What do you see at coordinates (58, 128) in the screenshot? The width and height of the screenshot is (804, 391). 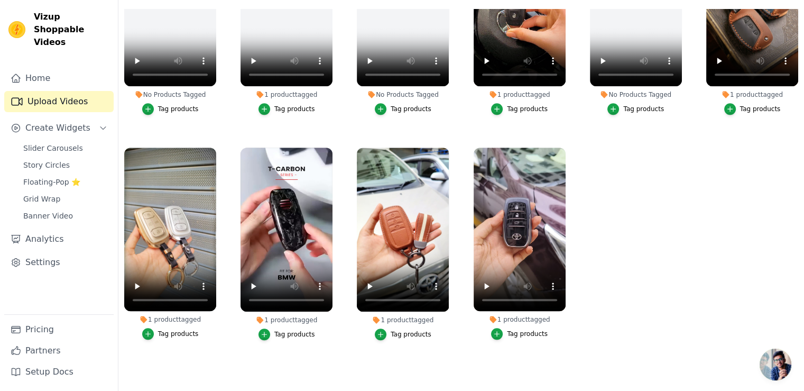 I see `span: Create Widgets` at bounding box center [58, 128].